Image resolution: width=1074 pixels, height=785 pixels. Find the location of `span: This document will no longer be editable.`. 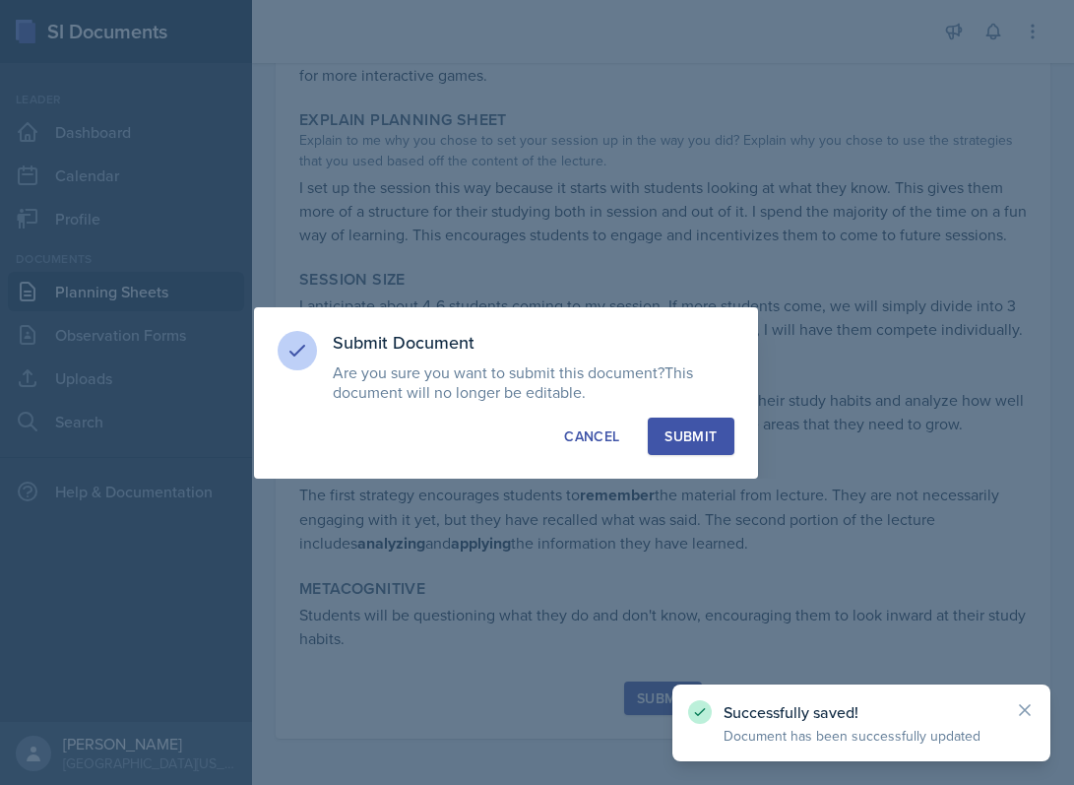

span: This document will no longer be editable. is located at coordinates (513, 382).